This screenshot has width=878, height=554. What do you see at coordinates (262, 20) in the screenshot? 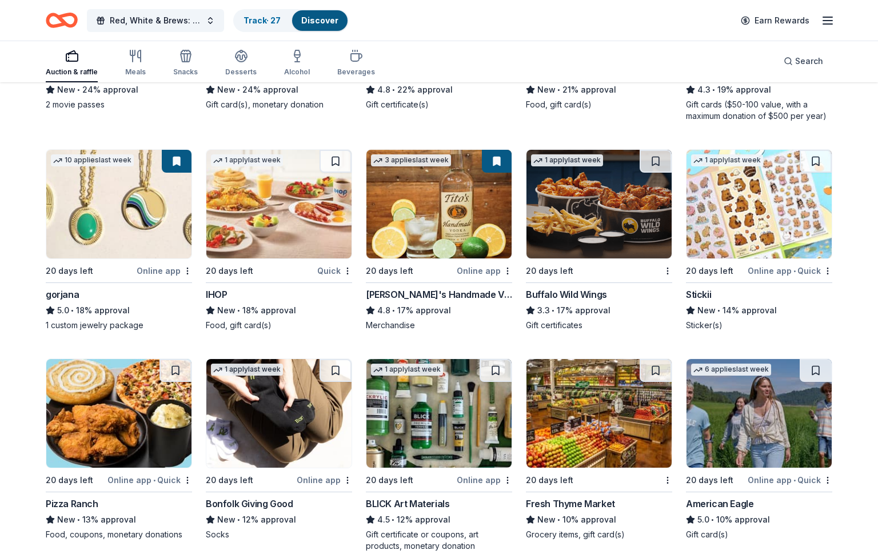
I see `a: Track· 27` at bounding box center [262, 20].